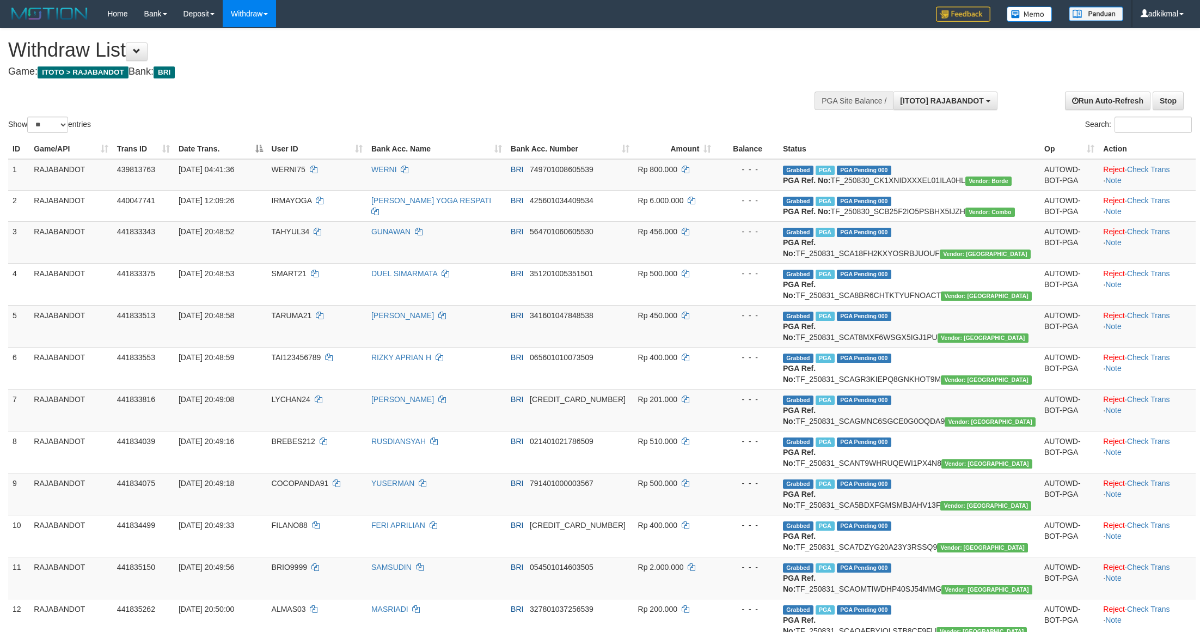 Image resolution: width=1200 pixels, height=632 pixels. What do you see at coordinates (136, 399) in the screenshot?
I see `span: 441833816` at bounding box center [136, 399].